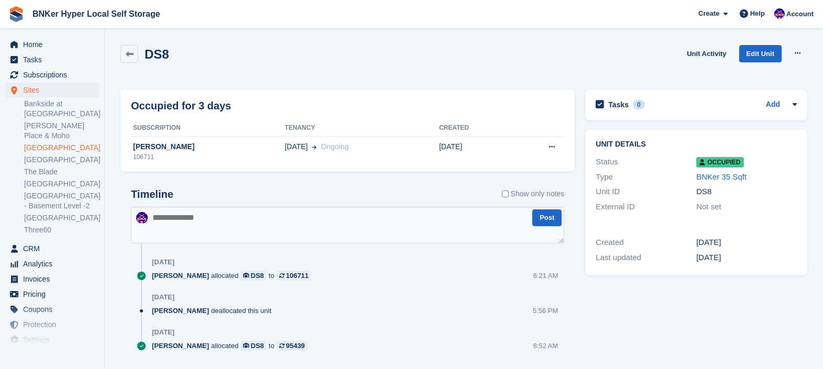 The image size is (823, 369). What do you see at coordinates (55, 90) in the screenshot?
I see `span: Sites` at bounding box center [55, 90].